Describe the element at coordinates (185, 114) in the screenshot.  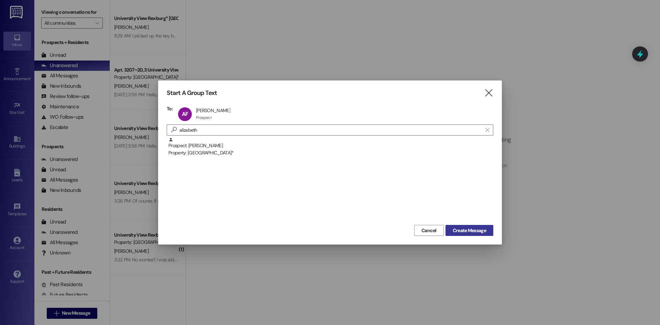
I see `span: AF` at that location.